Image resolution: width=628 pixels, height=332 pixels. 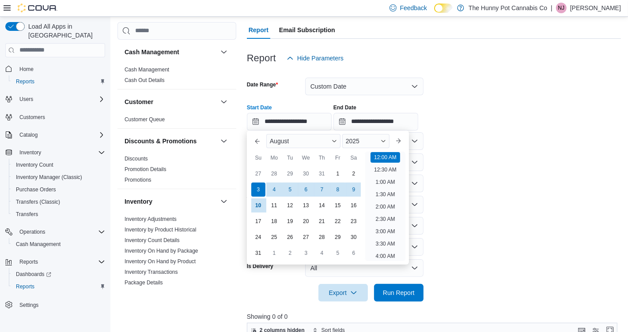 What do you see at coordinates (307, 30) in the screenshot?
I see `span: Email Subscription` at bounding box center [307, 30].